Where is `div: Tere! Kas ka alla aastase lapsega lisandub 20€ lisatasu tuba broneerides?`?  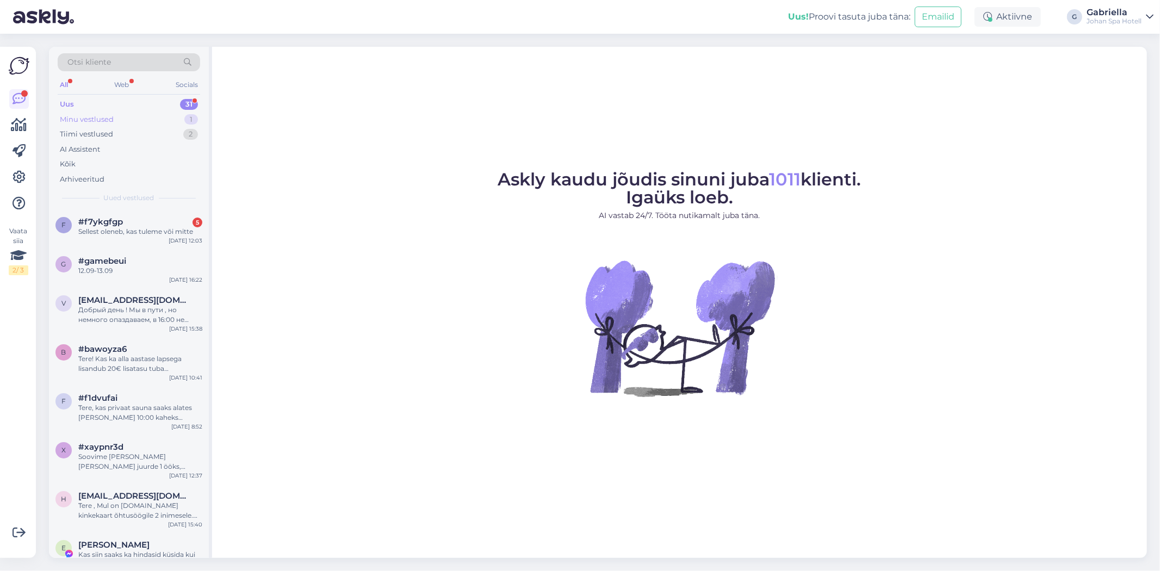
div: Tere! Kas ka alla aastase lapsega lisandub 20€ lisatasu tuba broneerides? is located at coordinates (140, 364).